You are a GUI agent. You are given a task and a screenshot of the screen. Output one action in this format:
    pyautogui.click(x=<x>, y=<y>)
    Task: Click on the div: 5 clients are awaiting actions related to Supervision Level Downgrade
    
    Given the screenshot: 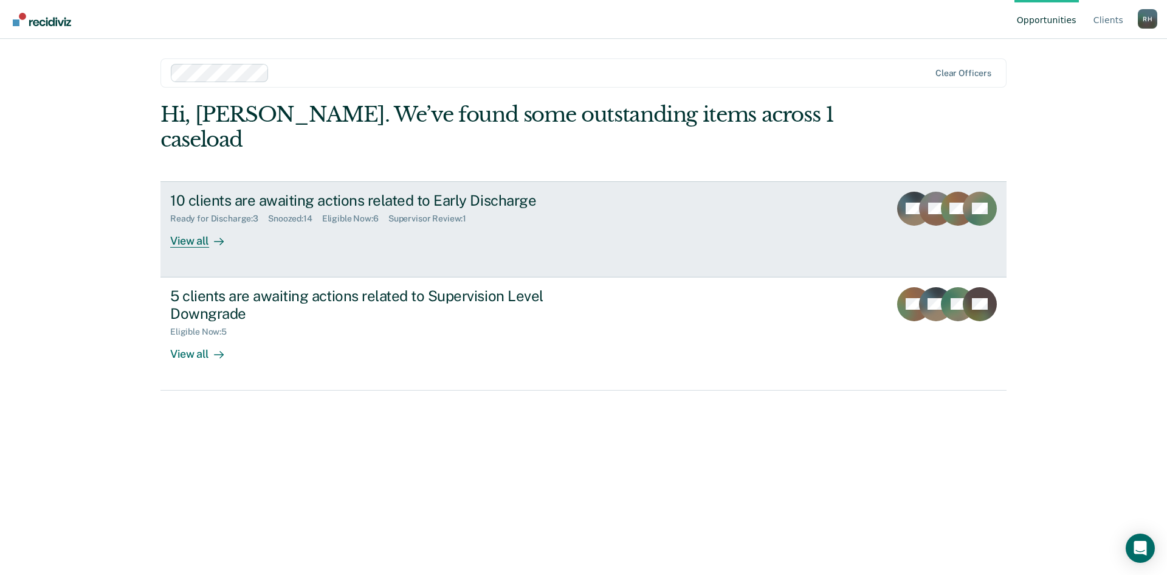 What is the action you would take?
    pyautogui.click(x=384, y=305)
    